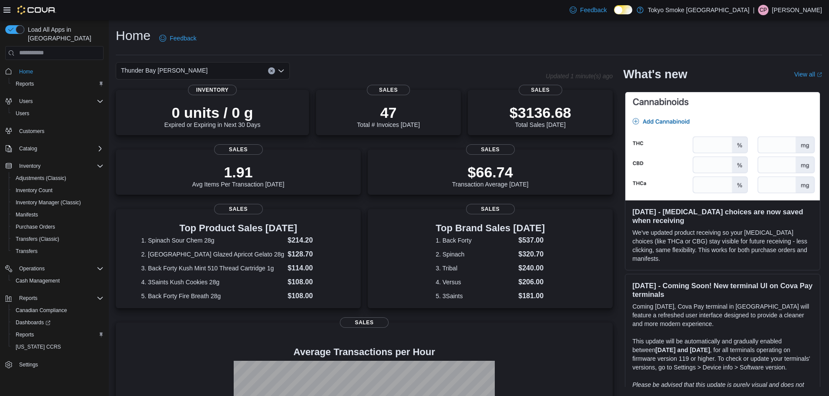  I want to click on dt: 4. Versus, so click(475, 282).